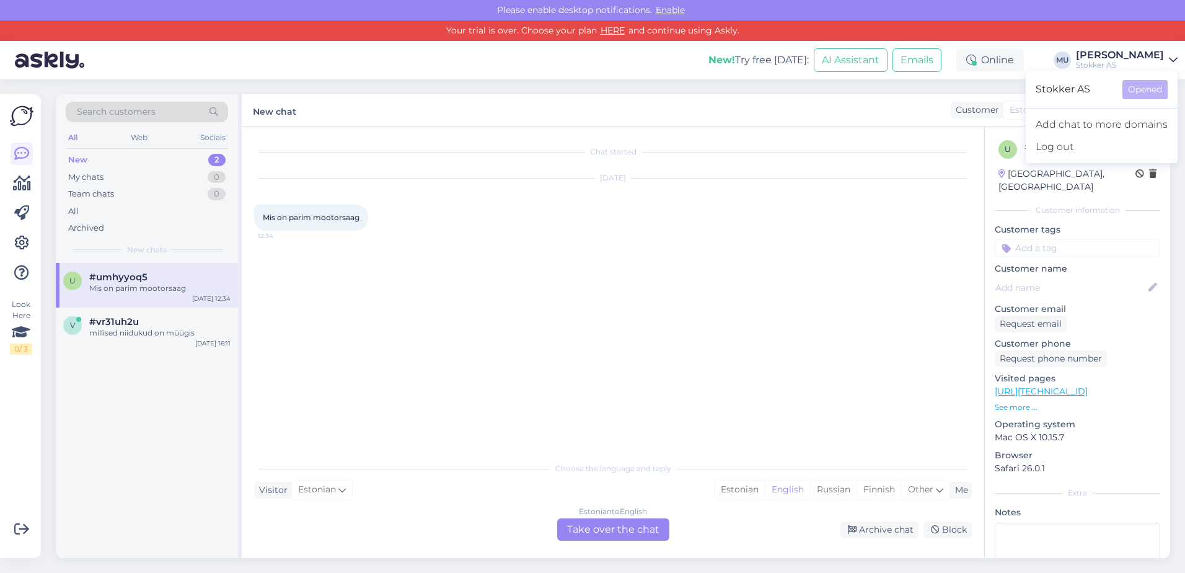 The height and width of the screenshot is (573, 1185). Describe the element at coordinates (613, 152) in the screenshot. I see `div: Chat started` at that location.